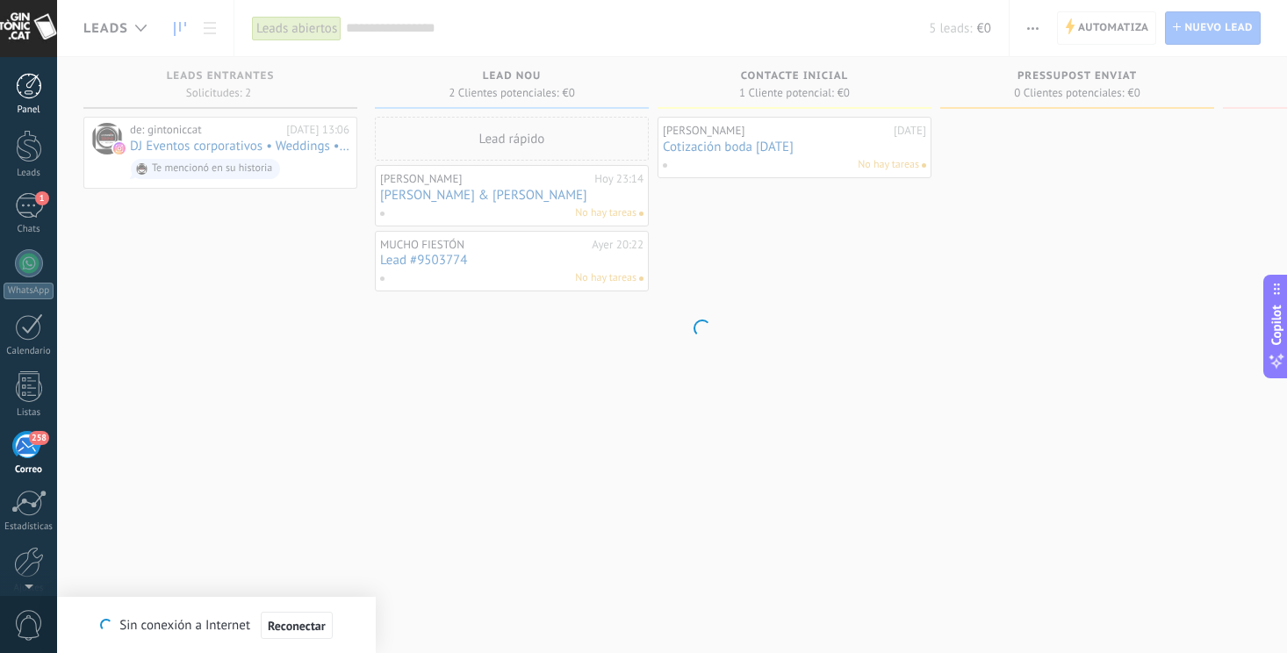 The height and width of the screenshot is (653, 1287). I want to click on span: 1, so click(42, 198).